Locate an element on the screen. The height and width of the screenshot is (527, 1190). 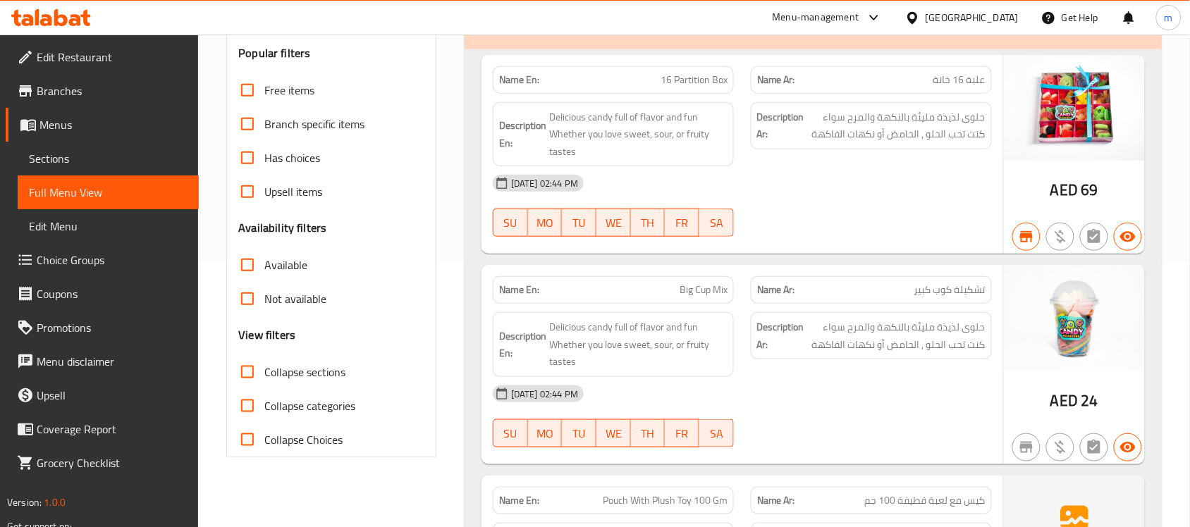
span: Full Menu View is located at coordinates (108, 192).